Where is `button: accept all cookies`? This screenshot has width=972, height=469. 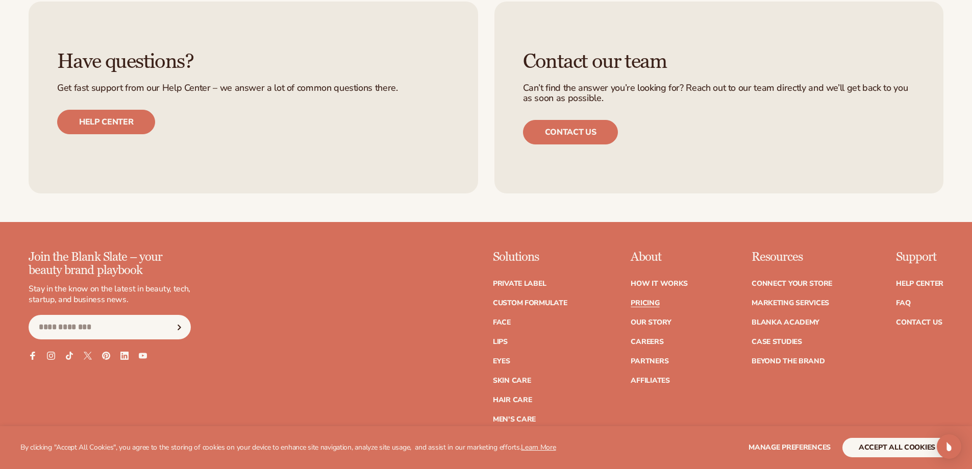
button: accept all cookies is located at coordinates (897, 448).